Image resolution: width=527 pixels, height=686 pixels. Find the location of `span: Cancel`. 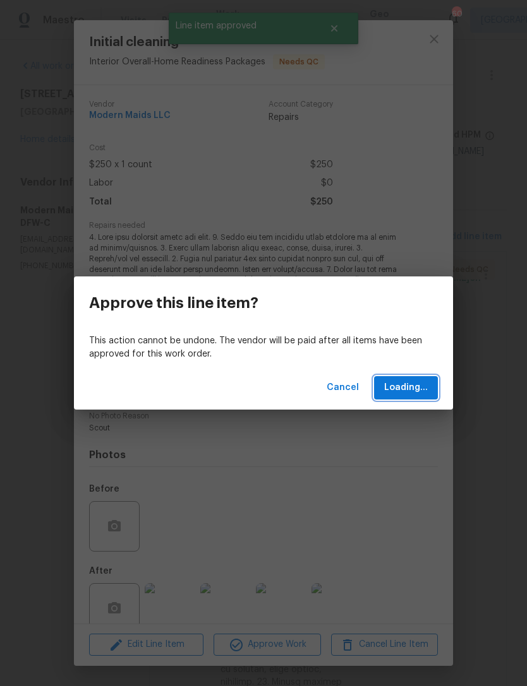

span: Cancel is located at coordinates (342, 388).